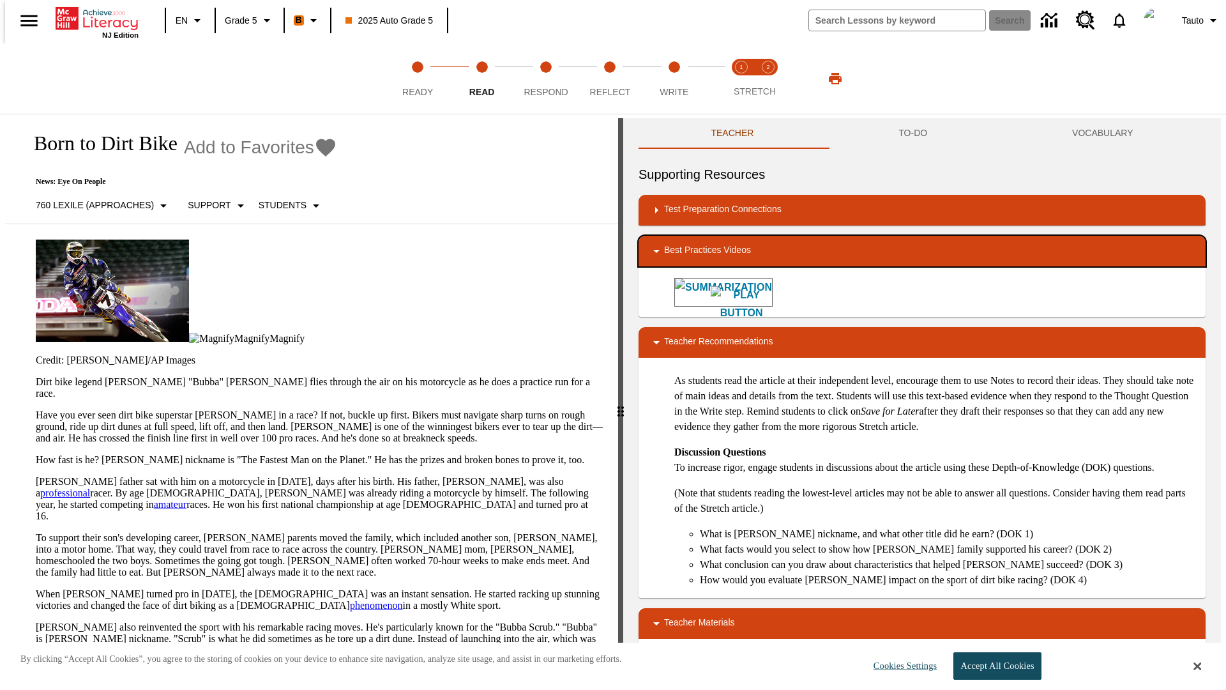  Describe the element at coordinates (922, 210) in the screenshot. I see `div: Test Preparation Connections` at that location.